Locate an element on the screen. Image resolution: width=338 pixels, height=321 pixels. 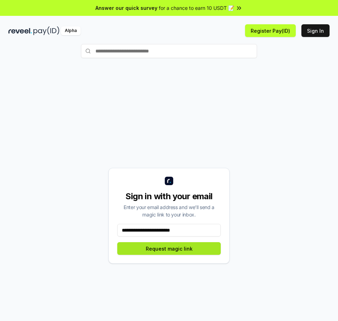
span: for a chance to earn 10 USDT 📝 is located at coordinates (197, 8).